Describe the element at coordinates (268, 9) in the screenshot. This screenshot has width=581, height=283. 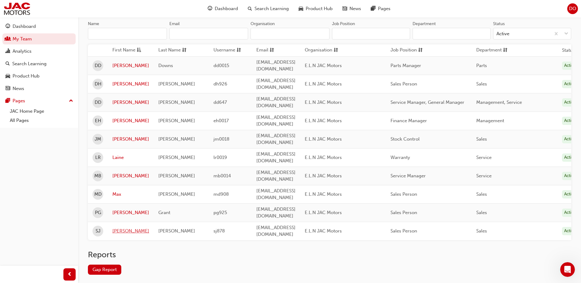
I see `a: search-iconSearch Learning` at that location.